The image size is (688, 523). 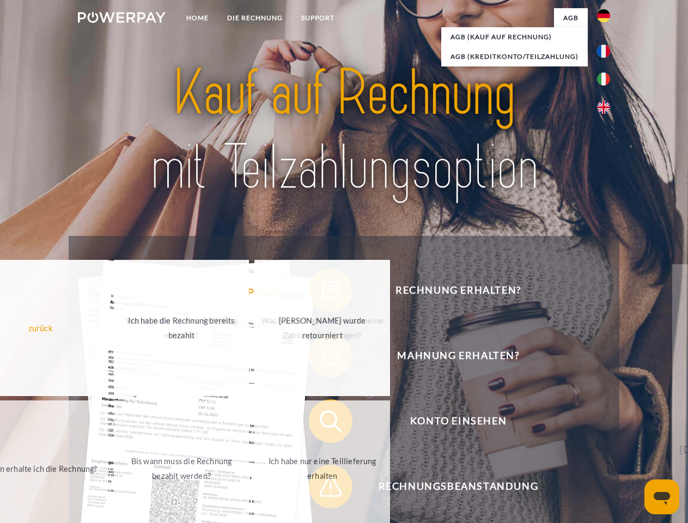 What do you see at coordinates (450, 421) in the screenshot?
I see `a: Konto einsehen` at bounding box center [450, 421].